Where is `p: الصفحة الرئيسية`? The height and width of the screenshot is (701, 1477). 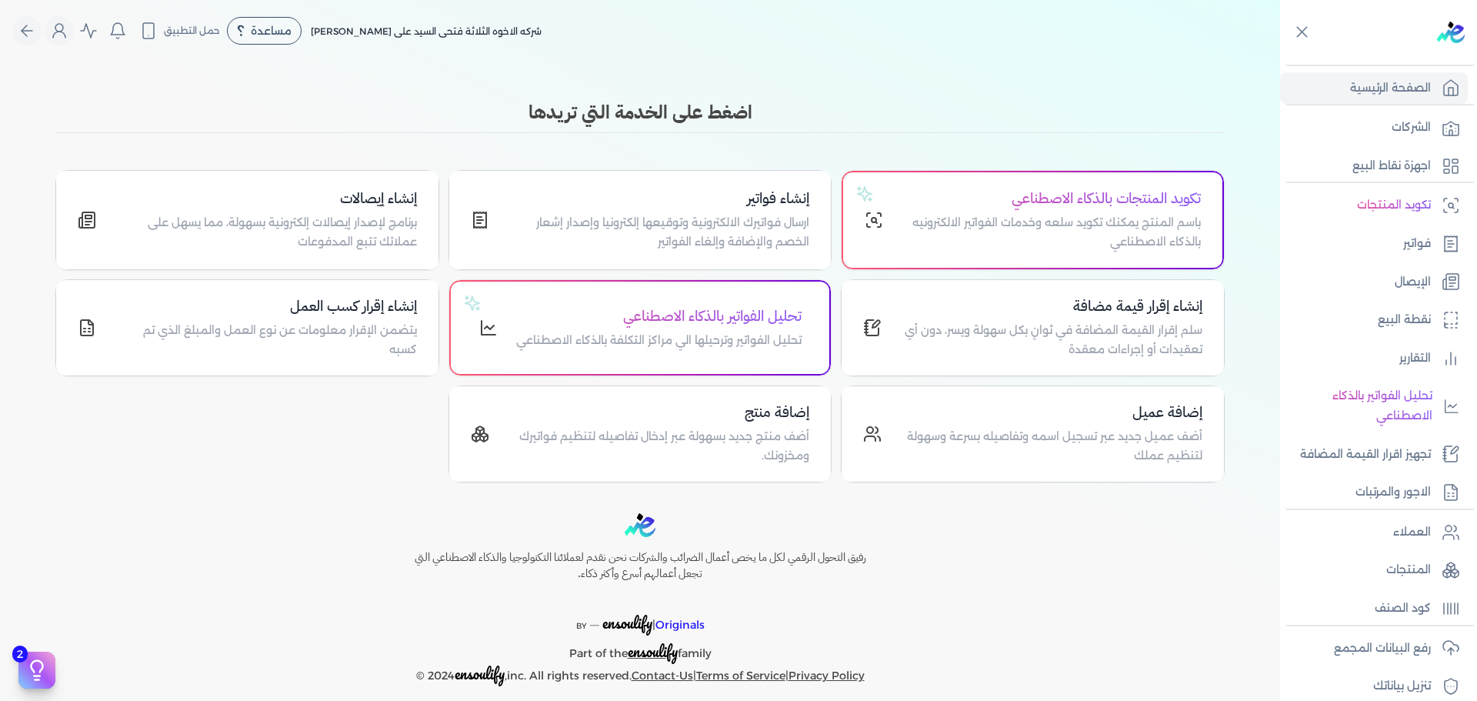
p: الصفحة الرئيسية is located at coordinates (1390, 88).